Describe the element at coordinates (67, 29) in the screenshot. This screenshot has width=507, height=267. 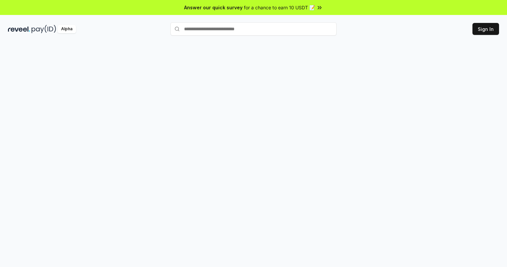
I see `div: Alpha` at that location.